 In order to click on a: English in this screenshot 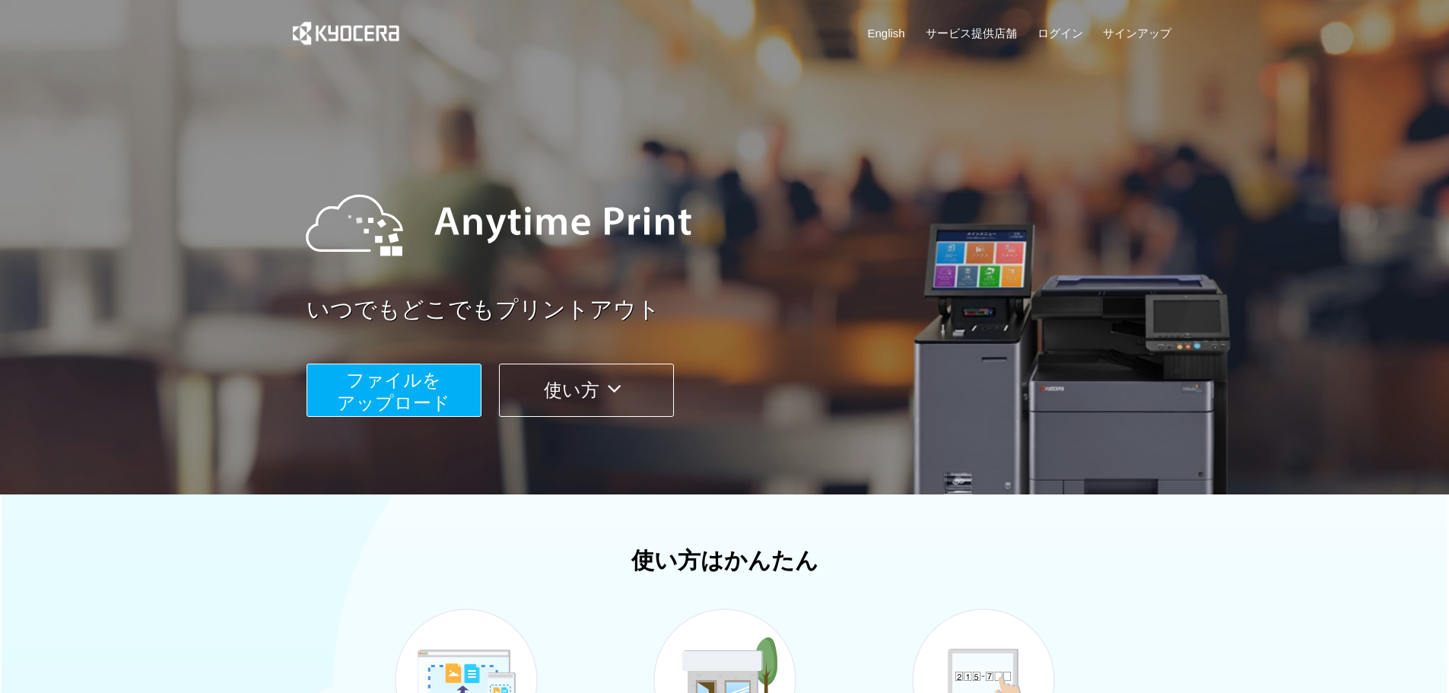, I will do `click(886, 33)`.